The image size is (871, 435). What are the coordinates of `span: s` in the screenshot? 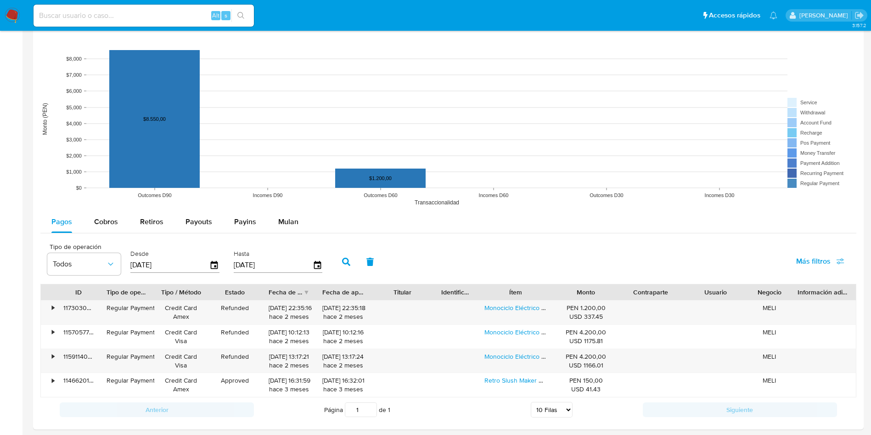 It's located at (226, 15).